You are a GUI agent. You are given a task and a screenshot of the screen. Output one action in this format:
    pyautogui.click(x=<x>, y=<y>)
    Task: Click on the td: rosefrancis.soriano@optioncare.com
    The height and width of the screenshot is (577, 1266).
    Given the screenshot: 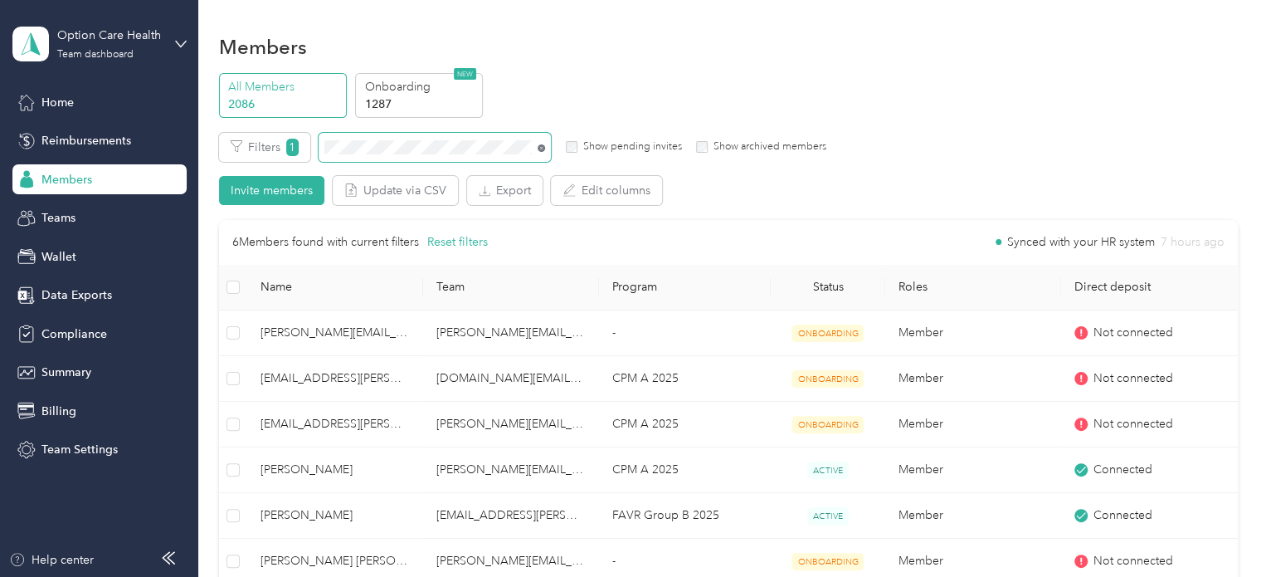 What is the action you would take?
    pyautogui.click(x=335, y=424)
    